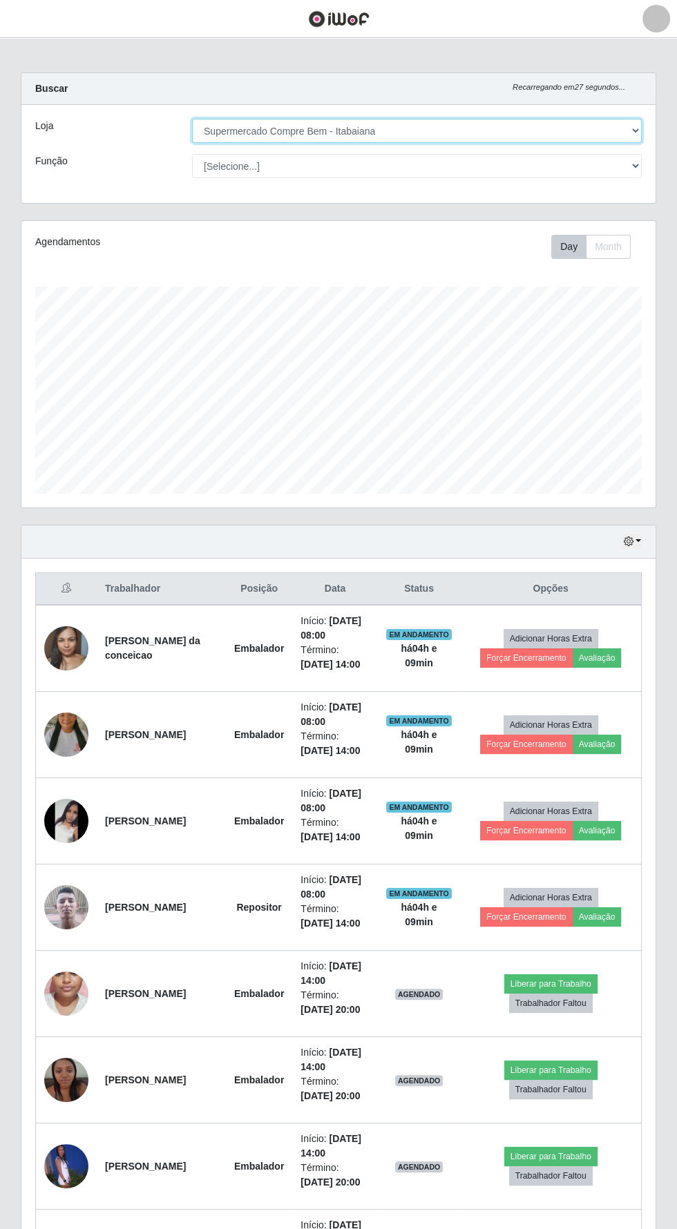  I want to click on img: 1745859119141.jpeg, so click(66, 821).